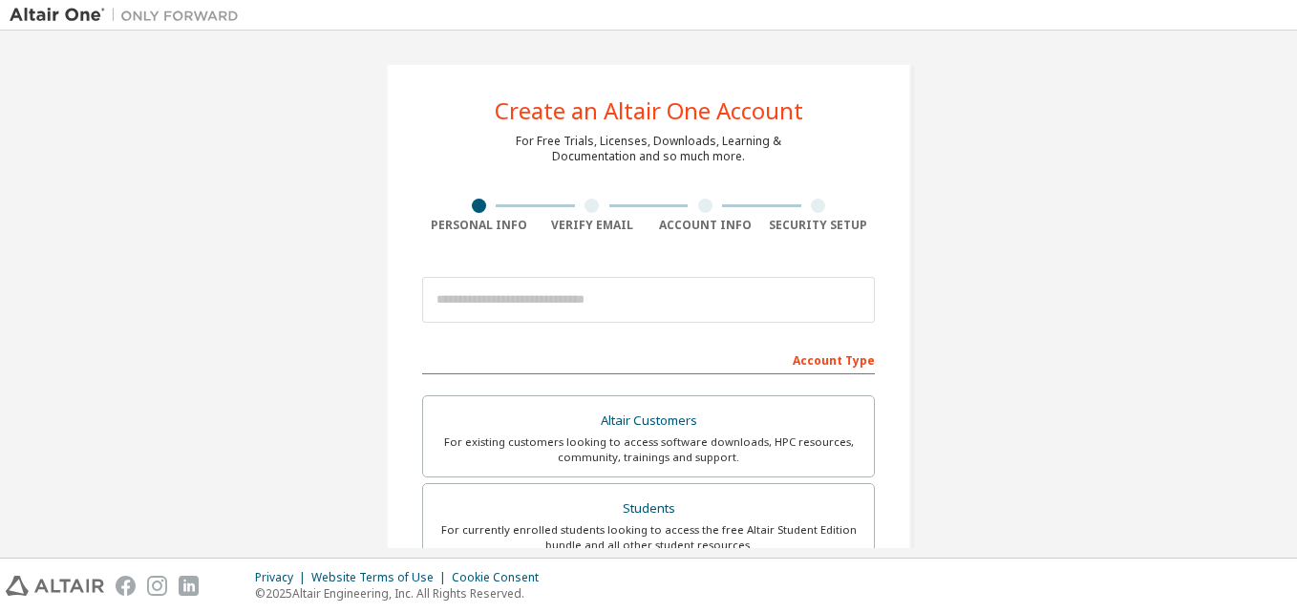 Image resolution: width=1297 pixels, height=613 pixels. I want to click on div: For existing customers looking to access software downloads, HPC resources, community, trainings ..., so click(649, 450).